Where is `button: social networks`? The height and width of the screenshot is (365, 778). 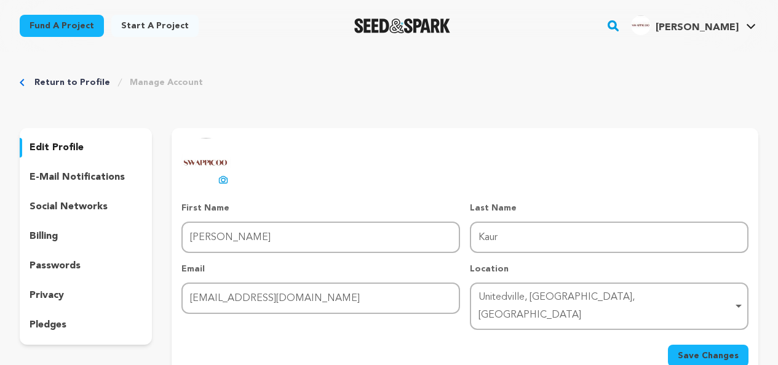 button: social networks is located at coordinates (86, 207).